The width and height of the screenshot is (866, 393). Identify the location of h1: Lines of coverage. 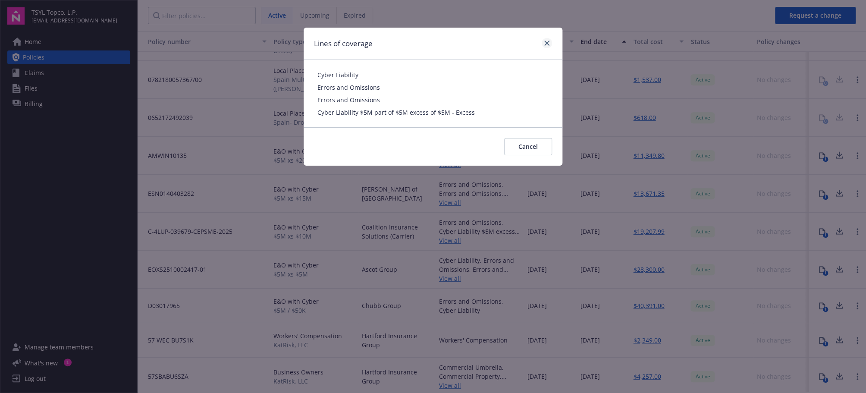
(343, 44).